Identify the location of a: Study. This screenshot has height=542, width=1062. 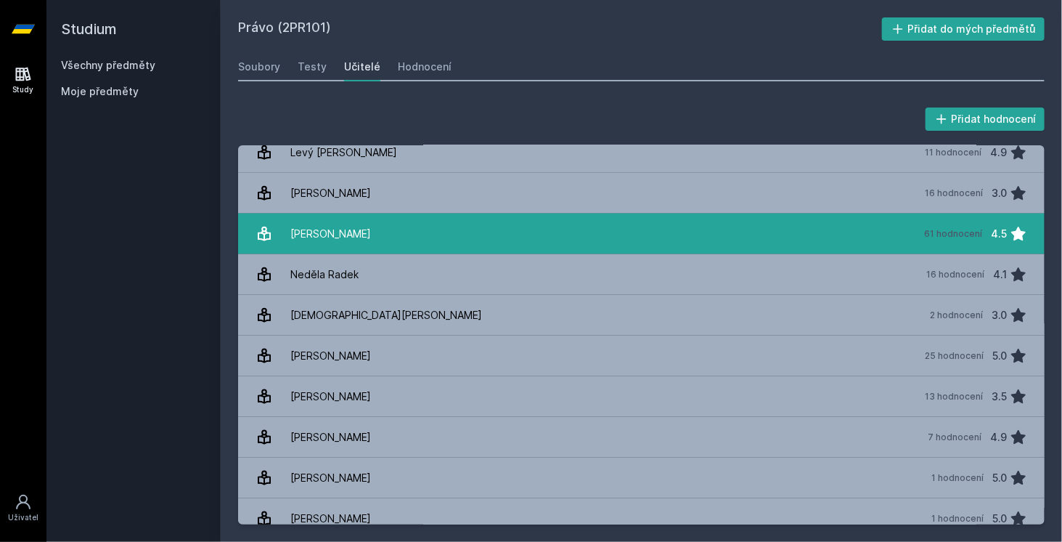
(23, 80).